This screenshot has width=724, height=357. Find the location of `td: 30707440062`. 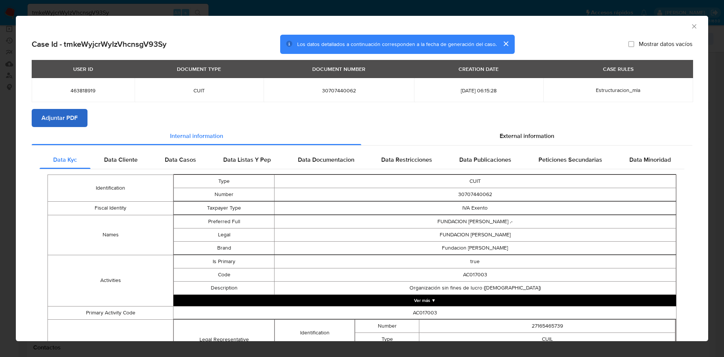

td: 30707440062 is located at coordinates (475, 194).